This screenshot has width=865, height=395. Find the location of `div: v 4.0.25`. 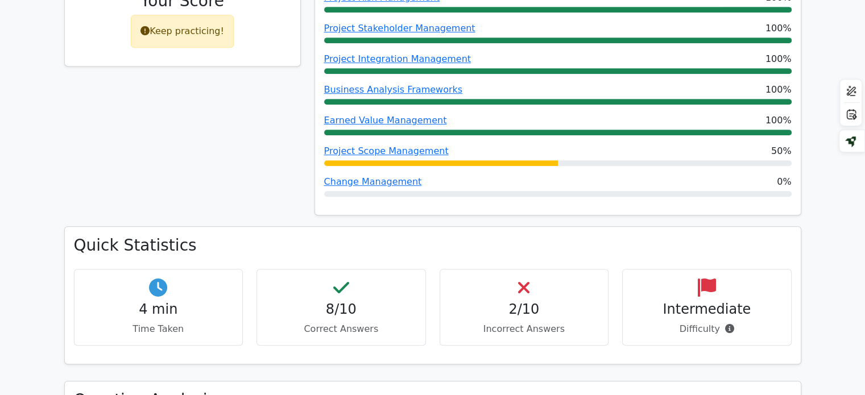

div: v 4.0.25 is located at coordinates (44, 23).